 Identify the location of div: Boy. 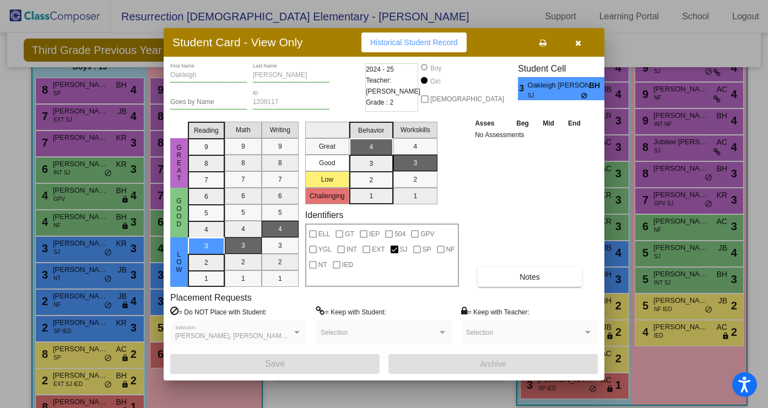
(436, 68).